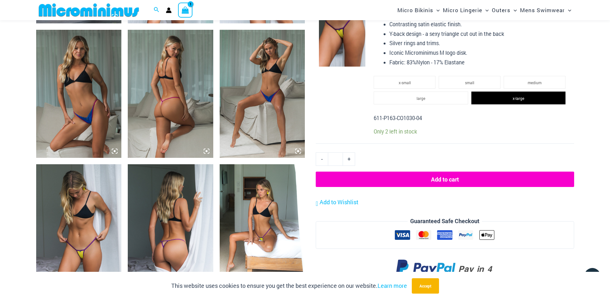 The image size is (610, 300). What do you see at coordinates (543, 10) in the screenshot?
I see `span: Mens Swimwear` at bounding box center [543, 10].